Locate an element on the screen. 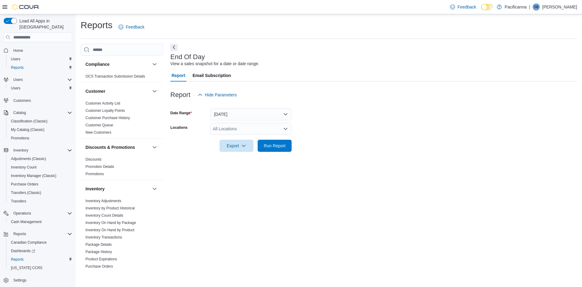 Image resolution: width=582 pixels, height=287 pixels. span: Inventory Manager (Classic) is located at coordinates (34, 176).